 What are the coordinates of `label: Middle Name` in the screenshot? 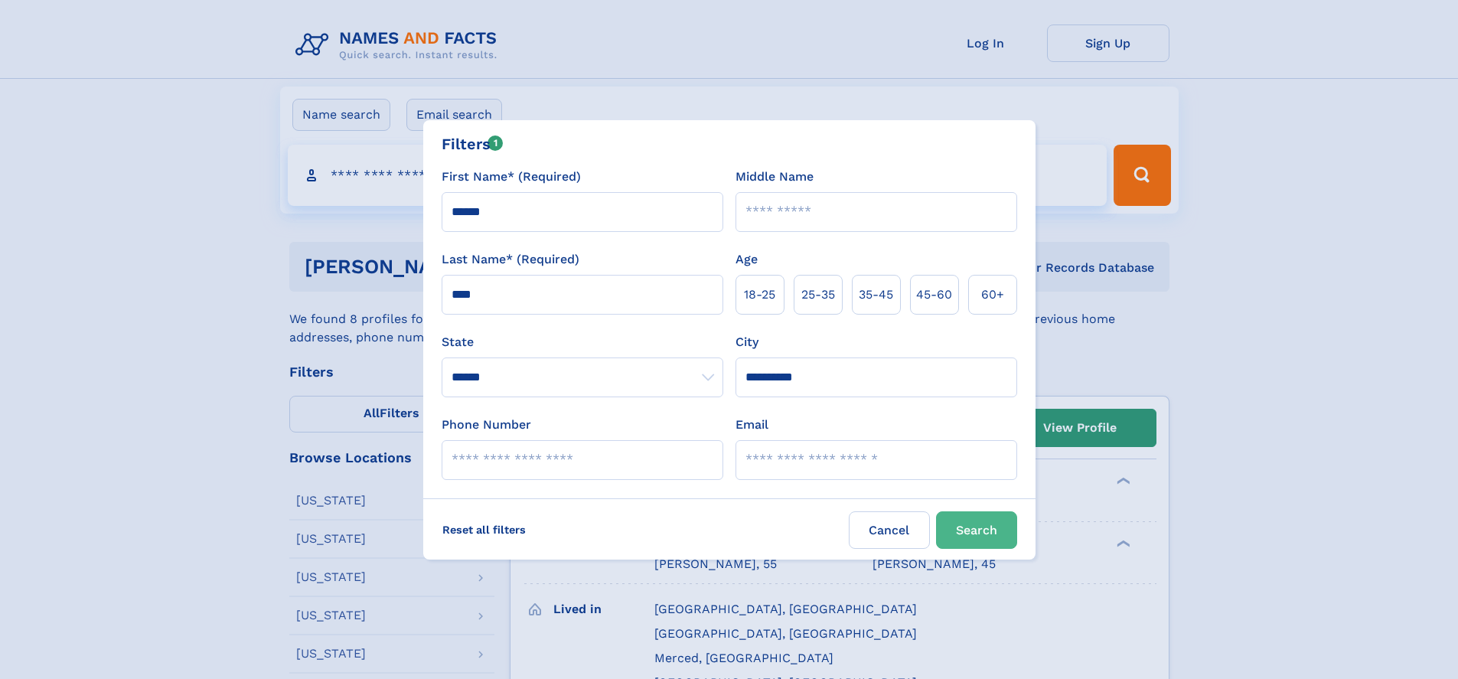 It's located at (775, 177).